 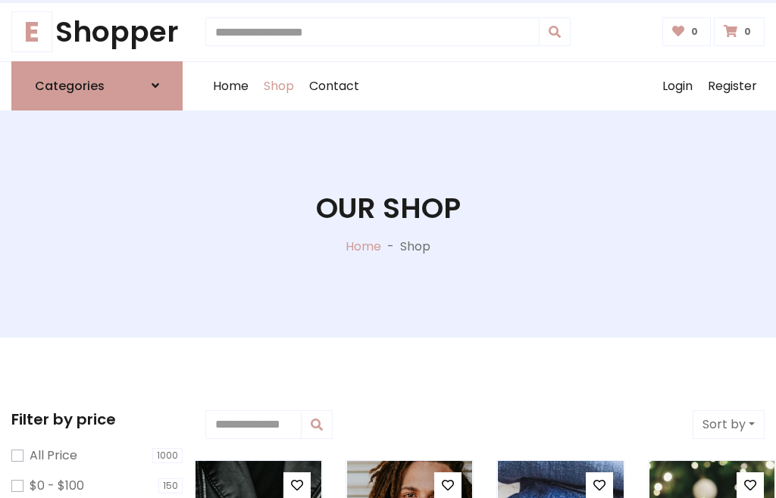 What do you see at coordinates (167, 456) in the screenshot?
I see `span: 1000` at bounding box center [167, 456].